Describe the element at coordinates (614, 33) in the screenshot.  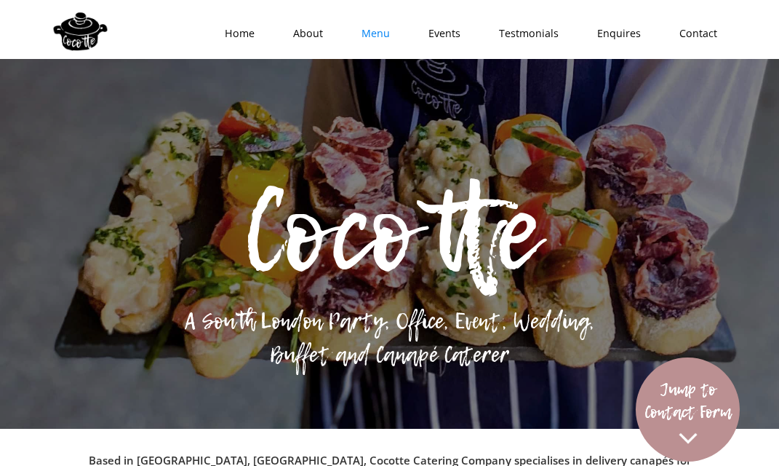
I see `a: Enquires` at that location.